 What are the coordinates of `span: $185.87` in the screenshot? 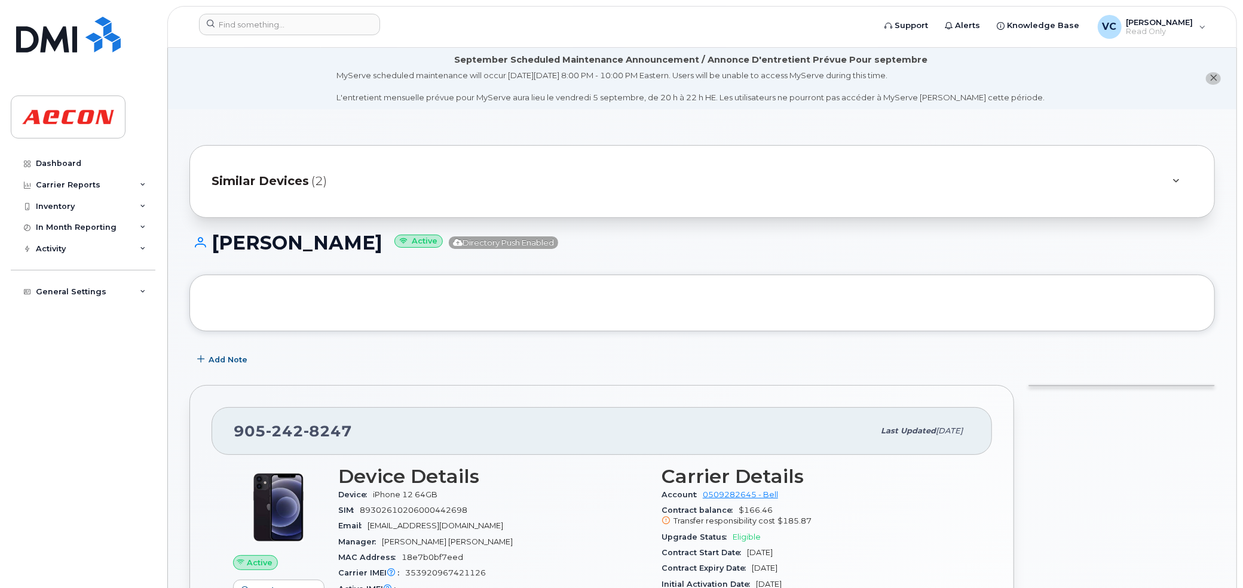 It's located at (794, 521).